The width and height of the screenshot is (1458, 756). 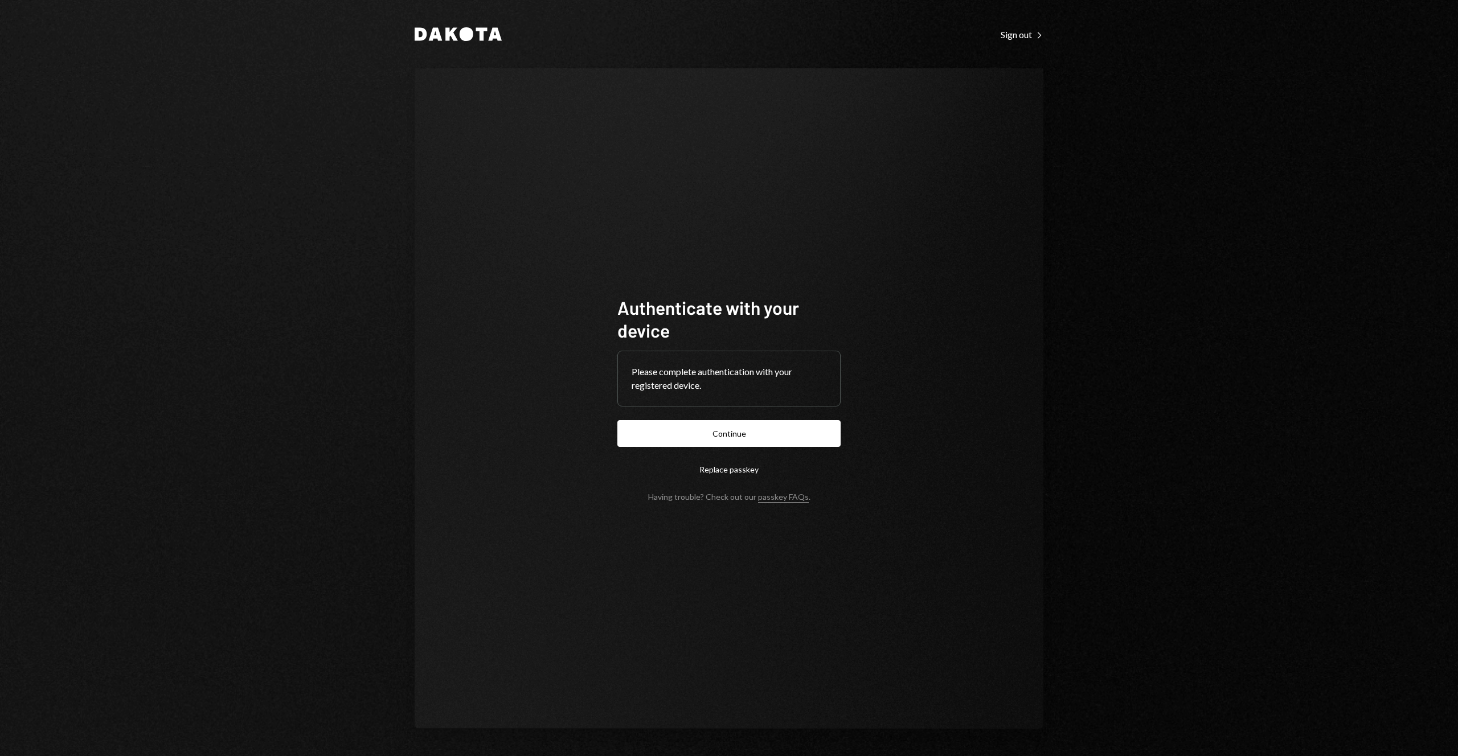 I want to click on button: Continue, so click(x=729, y=433).